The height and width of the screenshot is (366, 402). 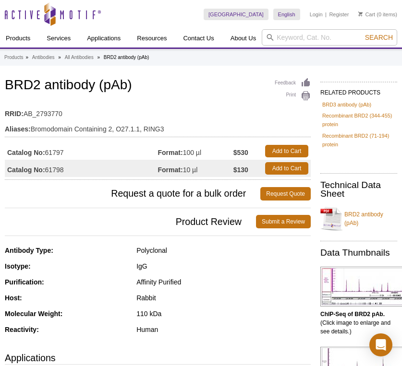 I want to click on td: 10 µl, so click(x=195, y=169).